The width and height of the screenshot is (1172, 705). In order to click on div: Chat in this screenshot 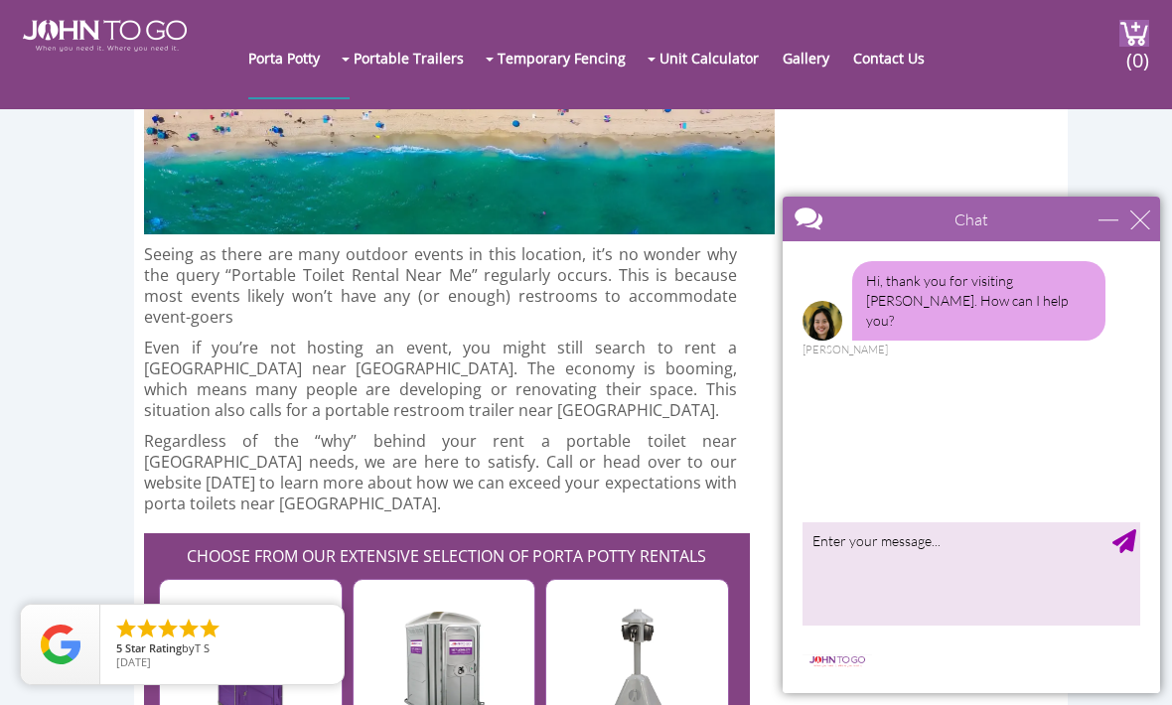, I will do `click(201, 34)`.